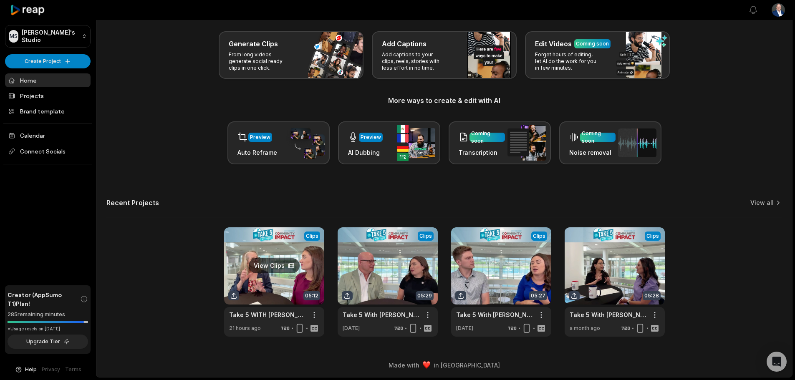 The image size is (795, 380). I want to click on img: noise_removal.png, so click(637, 143).